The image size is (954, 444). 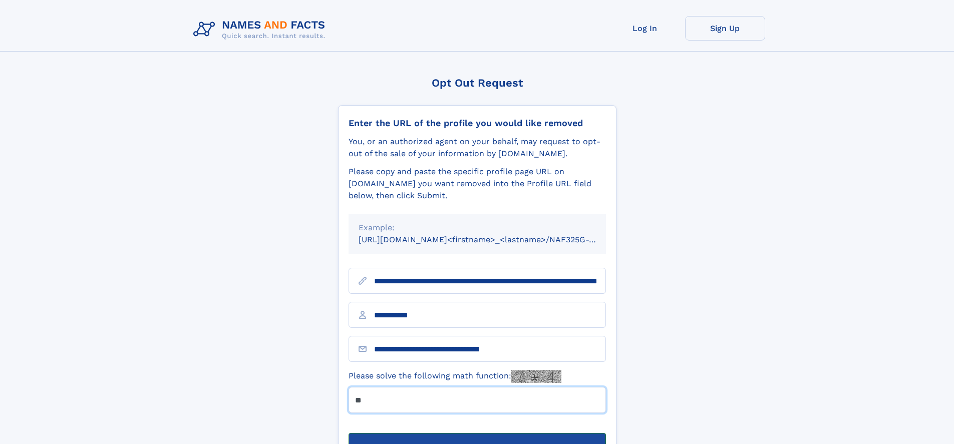 I want to click on a: Sign Up, so click(x=725, y=28).